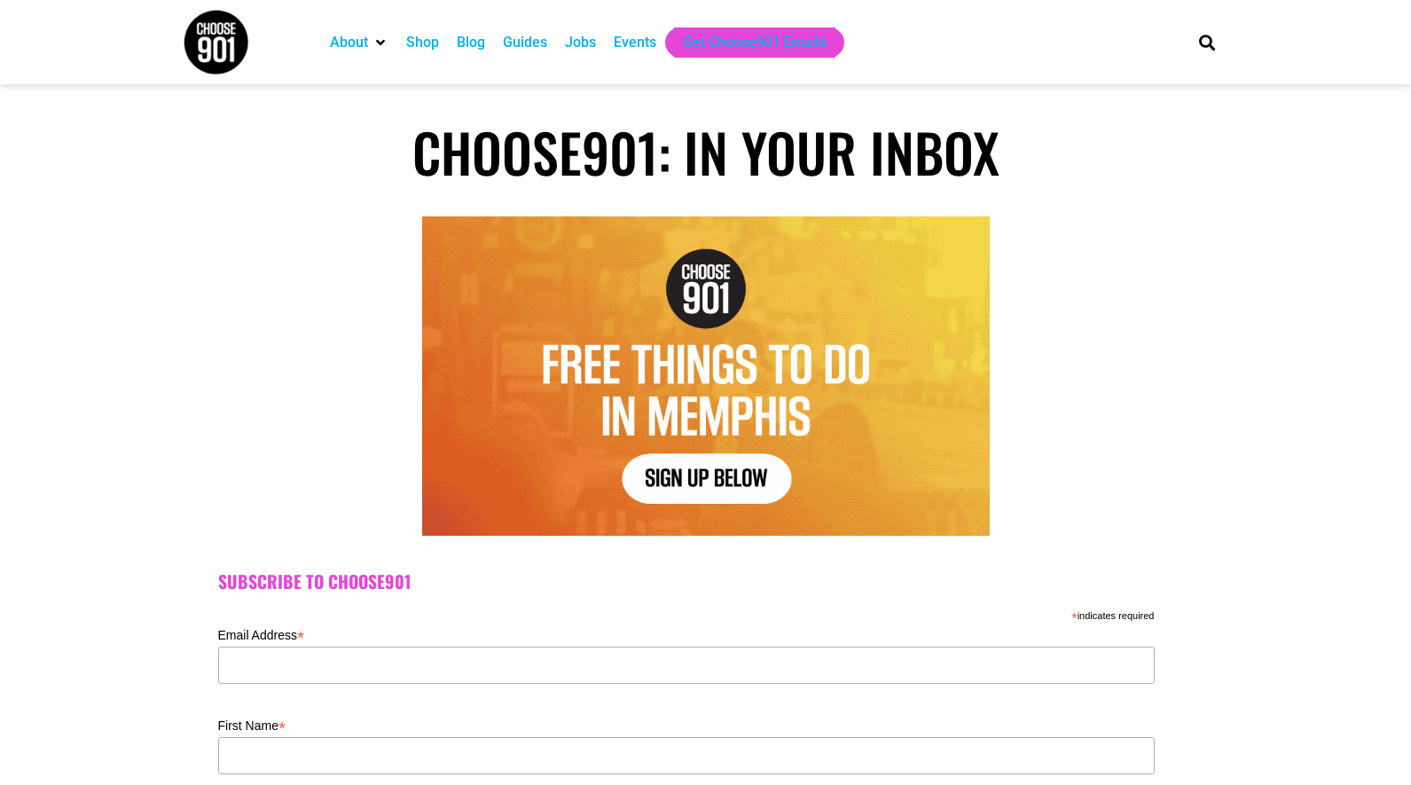 Image resolution: width=1411 pixels, height=785 pixels. Describe the element at coordinates (635, 43) in the screenshot. I see `div: Events` at that location.